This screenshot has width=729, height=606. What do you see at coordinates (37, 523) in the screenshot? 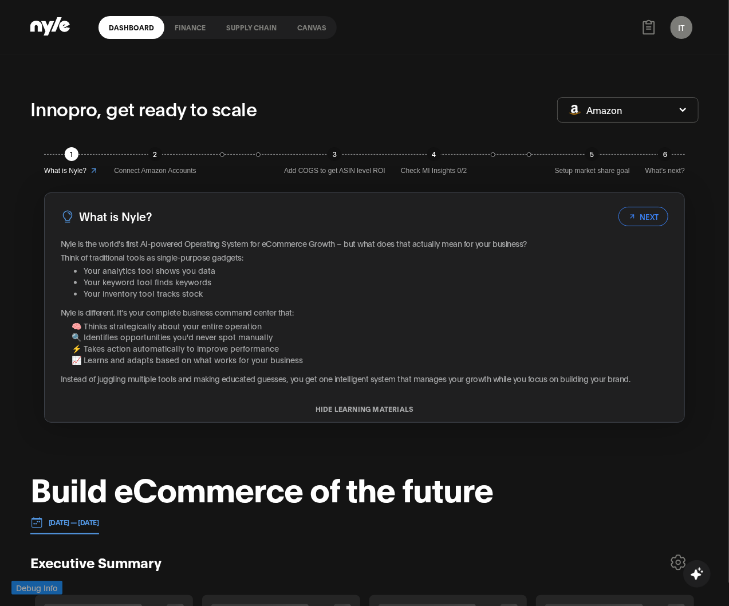
I see `img: 01.01.24 — 07.01.24` at bounding box center [37, 523].